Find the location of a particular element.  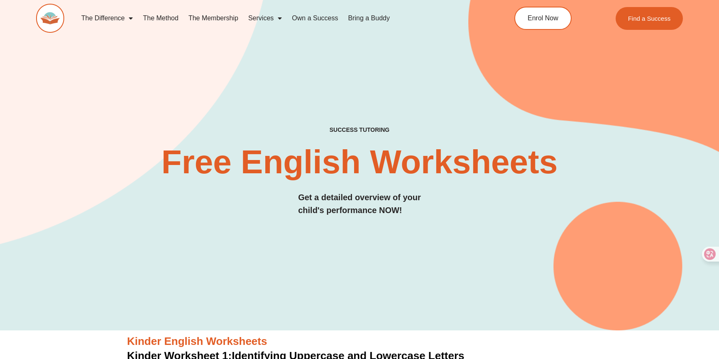

span: Find a Success is located at coordinates (649, 18).